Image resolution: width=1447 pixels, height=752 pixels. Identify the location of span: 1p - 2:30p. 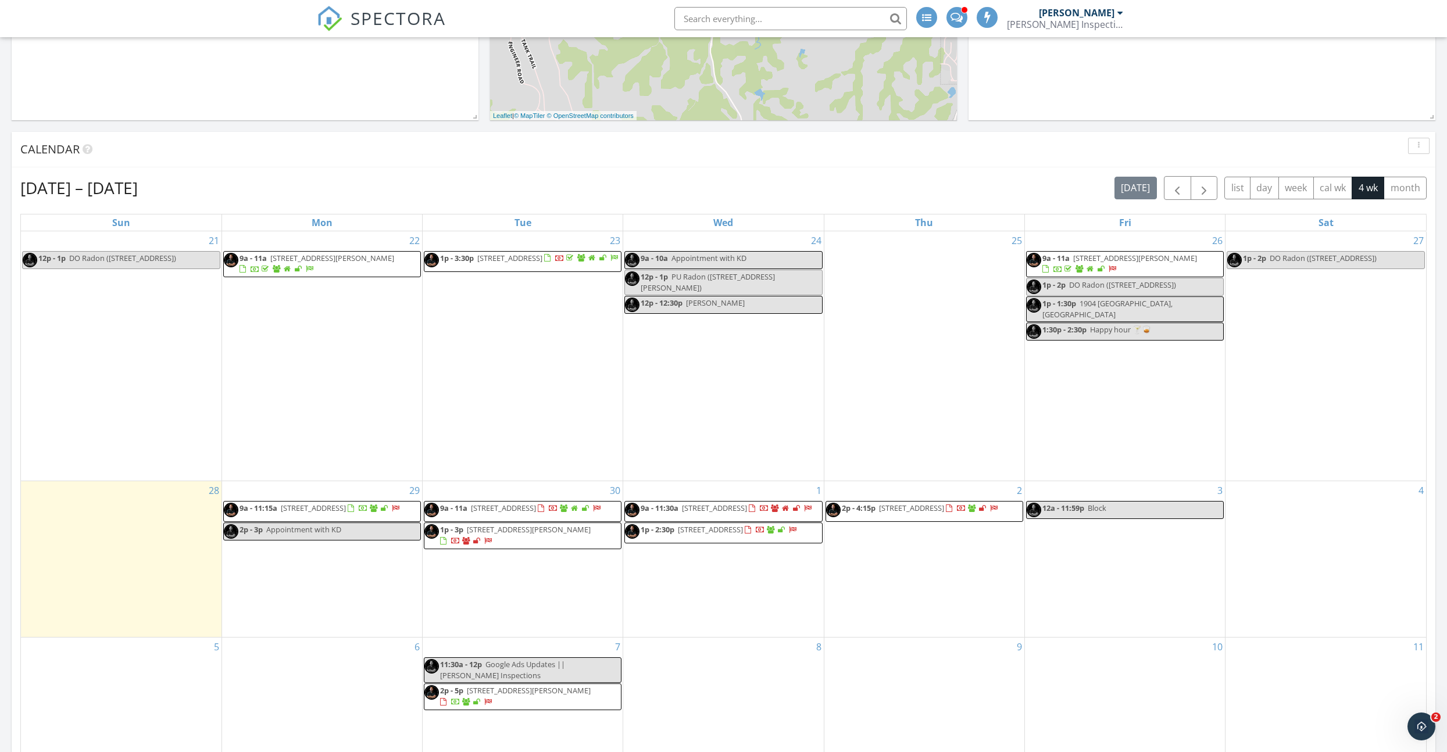
(658, 530).